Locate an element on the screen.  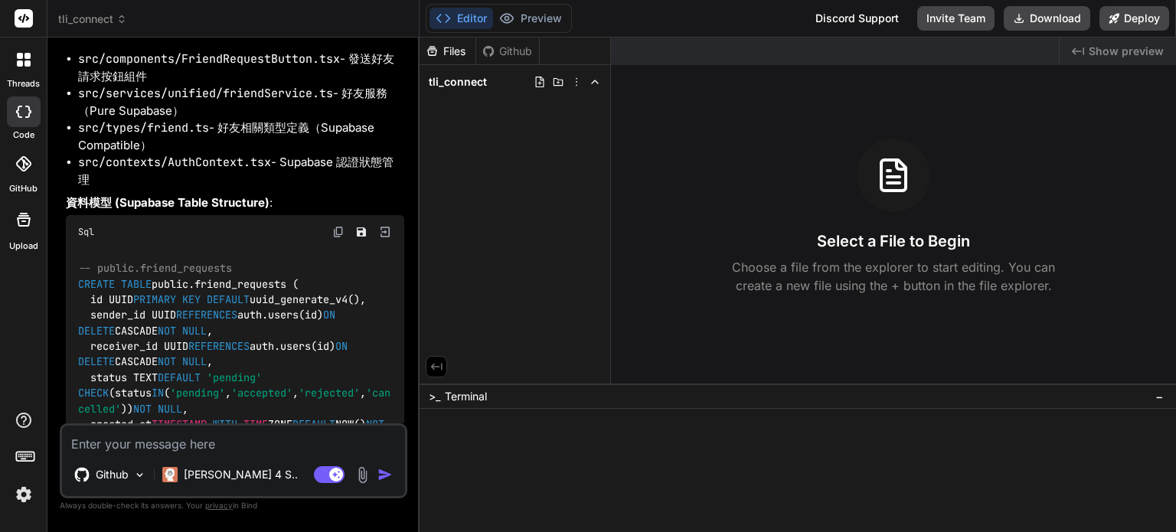
span: Show preview is located at coordinates (1127, 51).